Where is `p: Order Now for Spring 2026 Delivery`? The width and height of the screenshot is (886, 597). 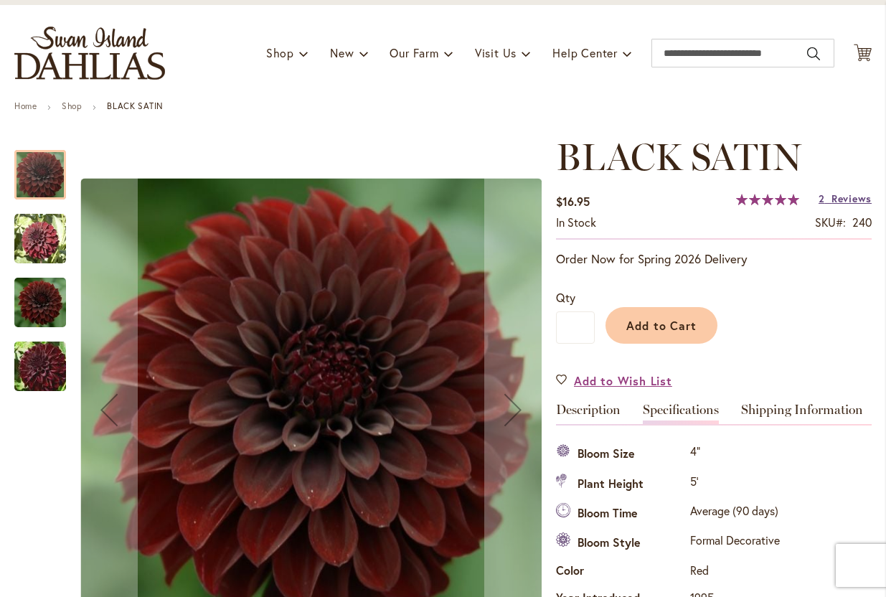 p: Order Now for Spring 2026 Delivery is located at coordinates (714, 259).